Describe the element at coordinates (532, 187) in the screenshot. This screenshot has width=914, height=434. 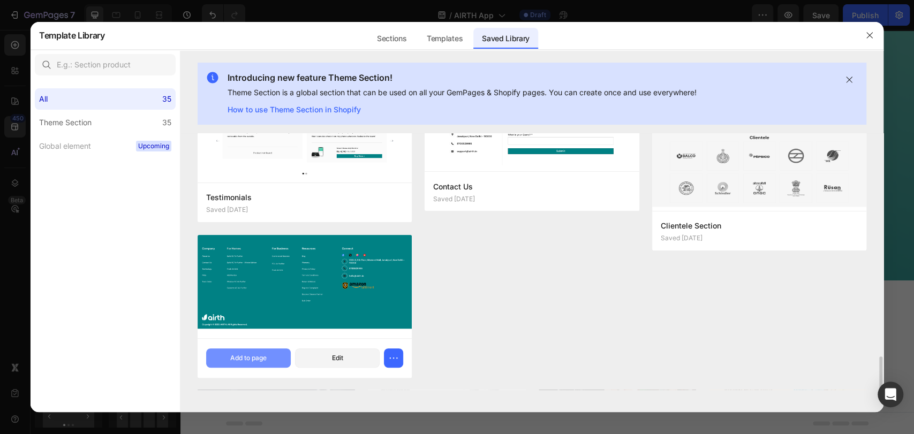
I see `p: Contact Us` at that location.